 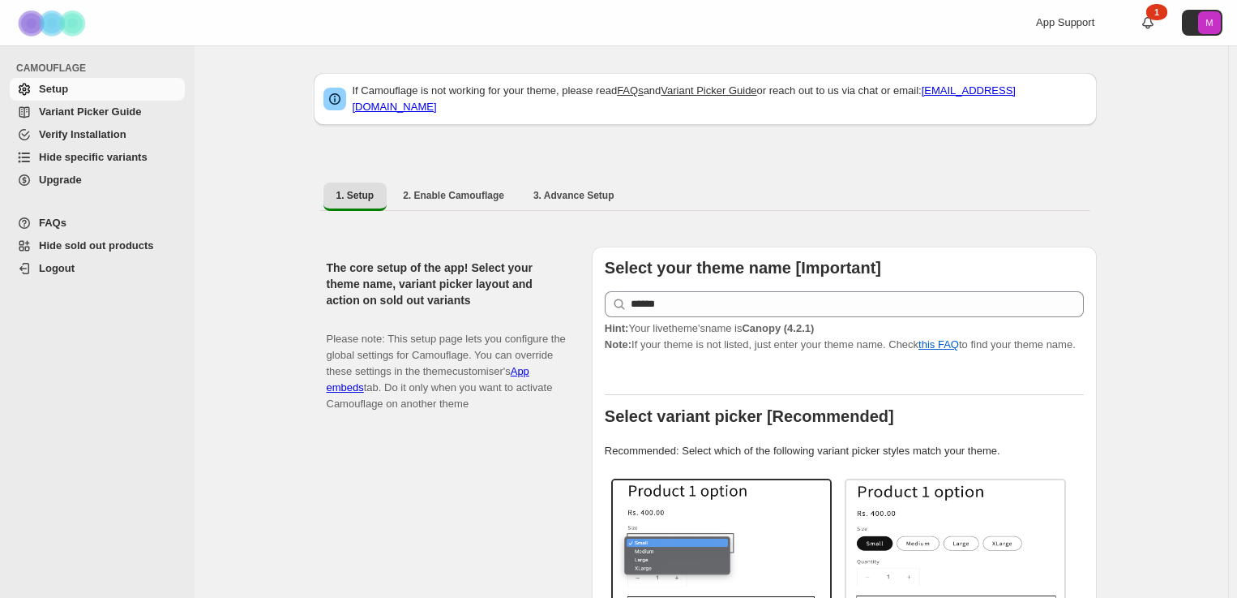 What do you see at coordinates (97, 135) in the screenshot?
I see `a: Verify Installation` at bounding box center [97, 135].